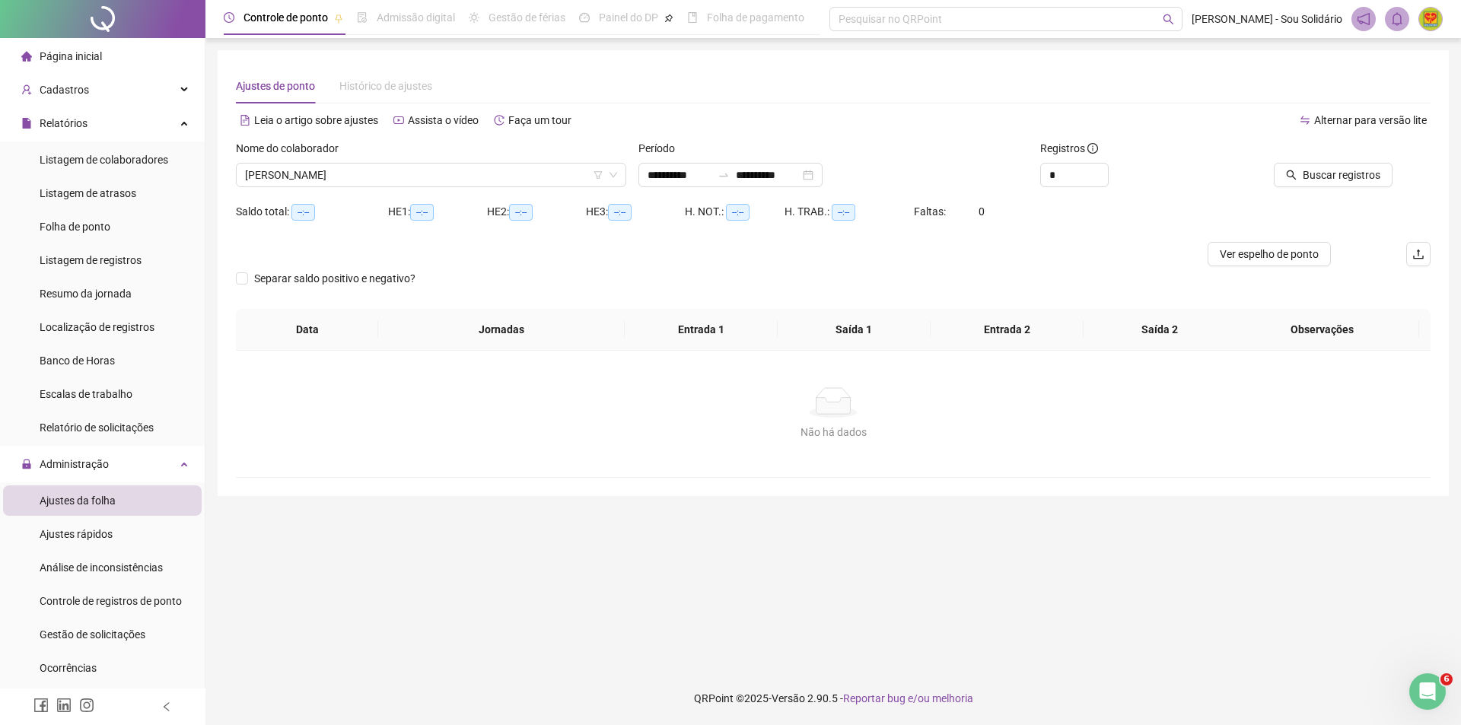 Image resolution: width=1461 pixels, height=725 pixels. What do you see at coordinates (499, 120) in the screenshot?
I see `span: history` at bounding box center [499, 120].